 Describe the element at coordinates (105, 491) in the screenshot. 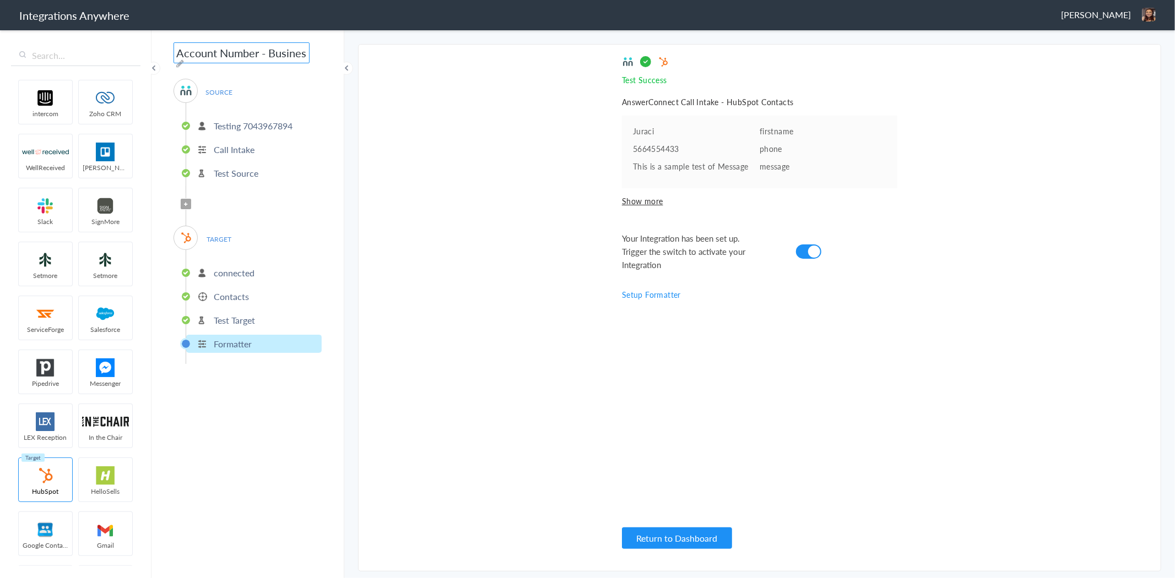

I see `span: HelloSells` at that location.